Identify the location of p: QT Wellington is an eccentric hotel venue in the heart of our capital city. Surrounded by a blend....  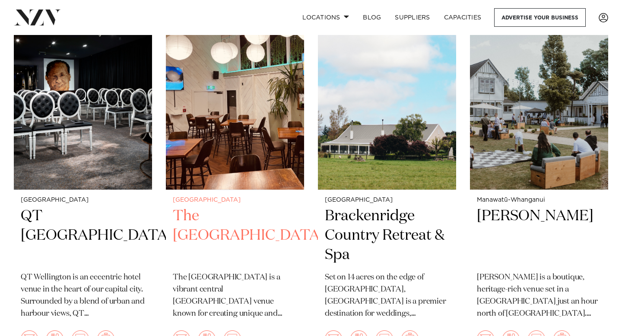
(83, 296).